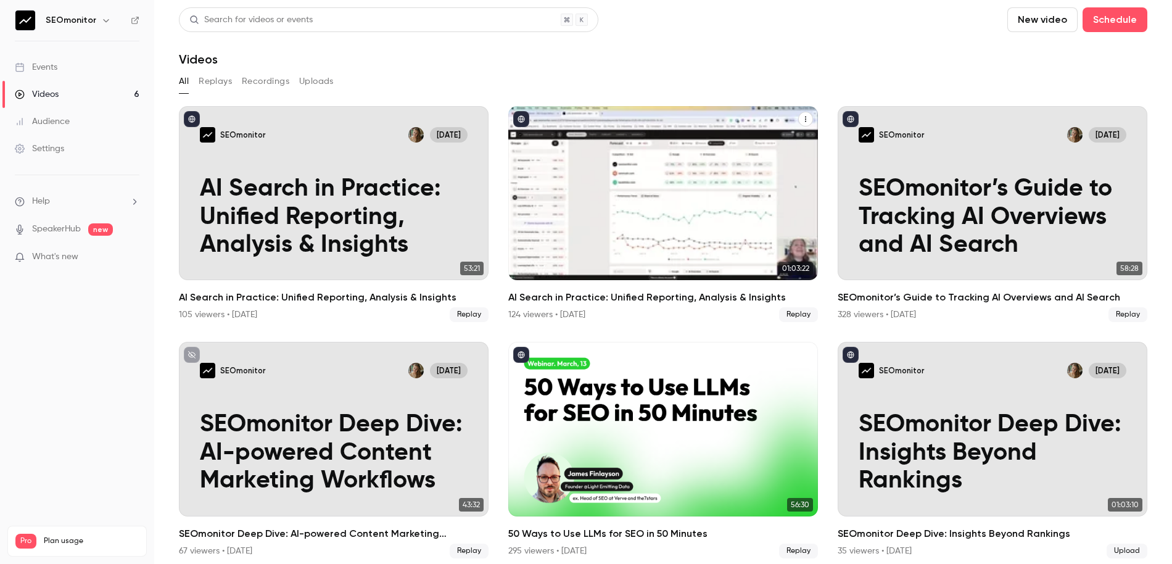  I want to click on ul: Videos, so click(663, 332).